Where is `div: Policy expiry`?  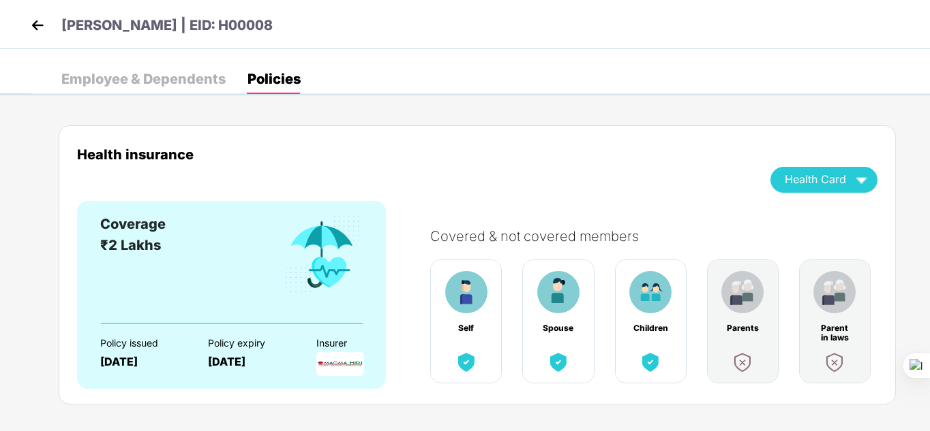 div: Policy expiry is located at coordinates (249, 344).